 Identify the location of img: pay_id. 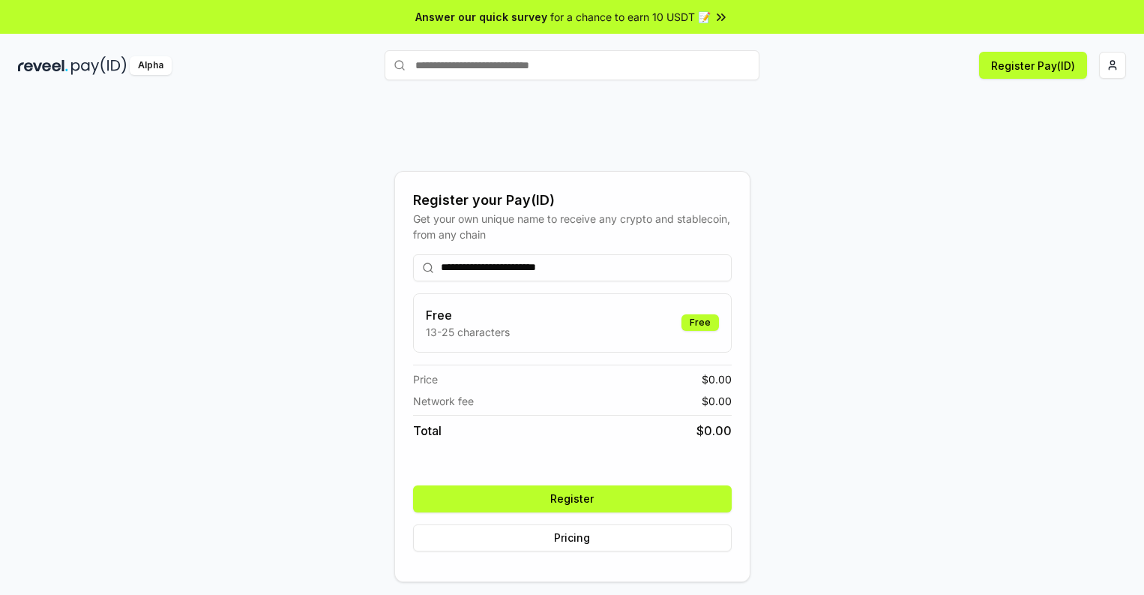
(99, 65).